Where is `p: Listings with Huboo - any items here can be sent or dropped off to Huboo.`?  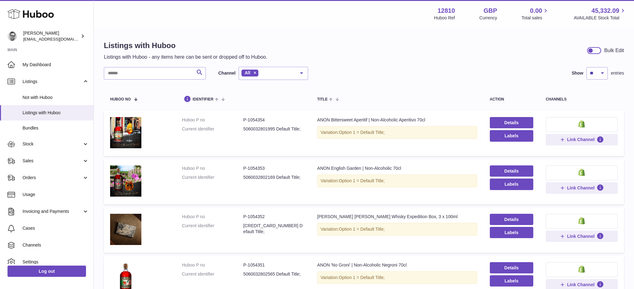 p: Listings with Huboo - any items here can be sent or dropped off to Huboo. is located at coordinates (185, 57).